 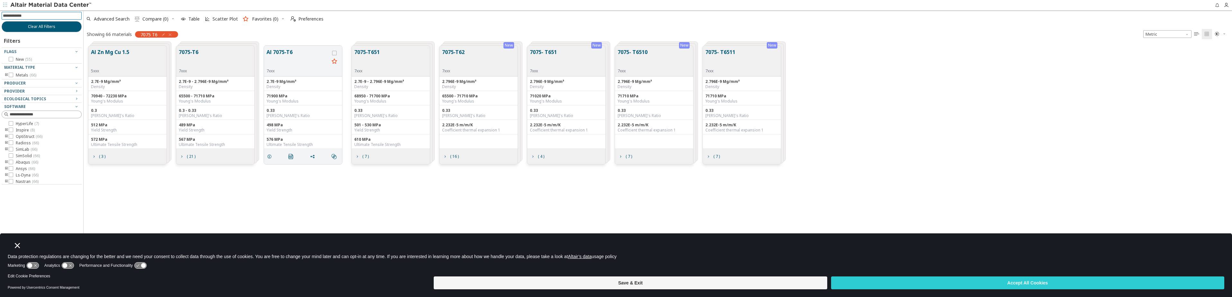 I want to click on span: ( 16 ), so click(x=454, y=157).